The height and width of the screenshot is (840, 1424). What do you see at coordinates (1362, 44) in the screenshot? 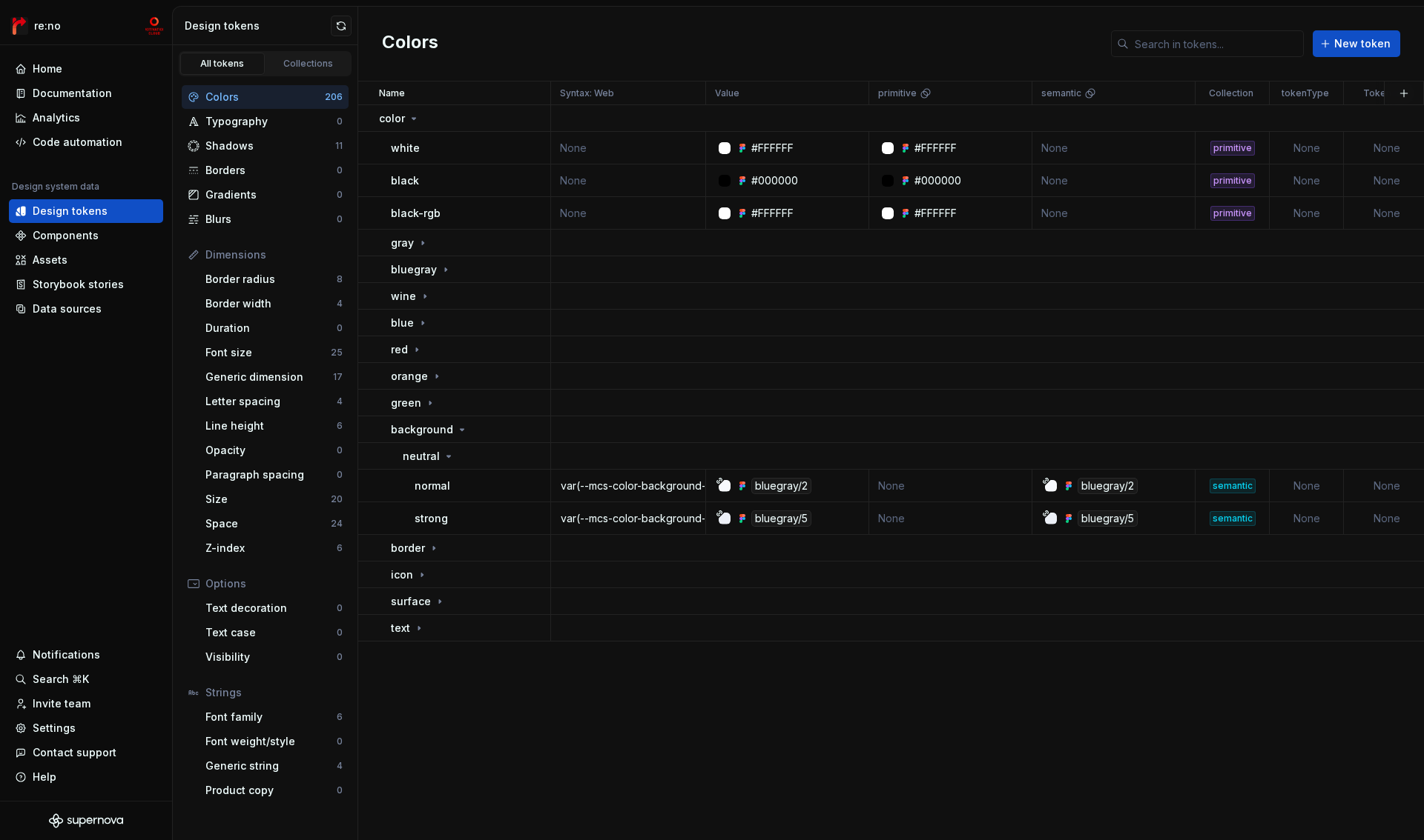
I see `span: New token` at bounding box center [1362, 44].